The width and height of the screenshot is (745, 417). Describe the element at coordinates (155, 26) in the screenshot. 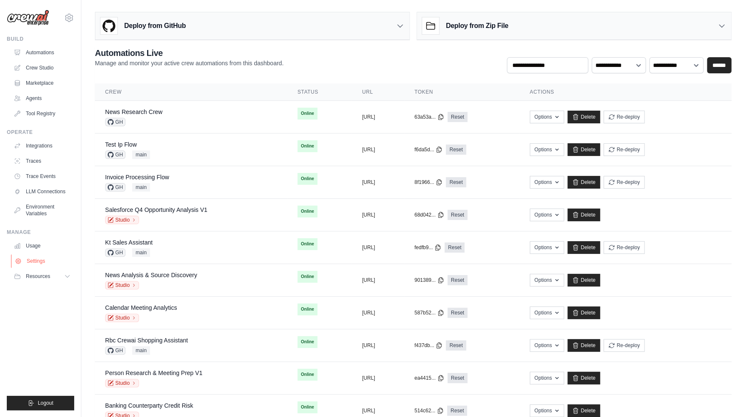

I see `h3: Deploy from GitHub` at that location.